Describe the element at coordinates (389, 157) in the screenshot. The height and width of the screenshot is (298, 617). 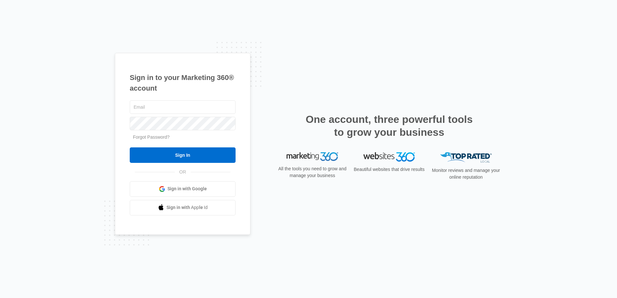
I see `img: Websites 360` at that location.